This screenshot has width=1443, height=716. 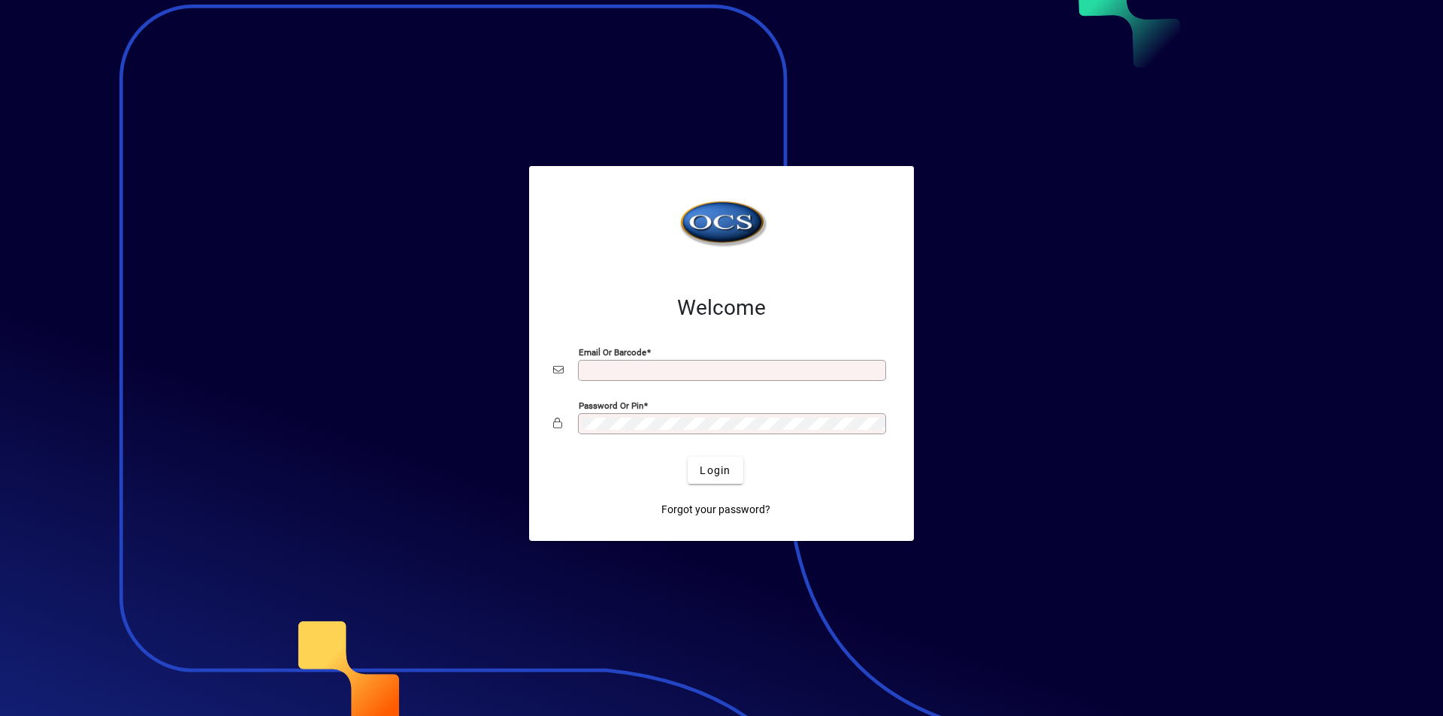 I want to click on mat-label: Password or Pin, so click(x=611, y=406).